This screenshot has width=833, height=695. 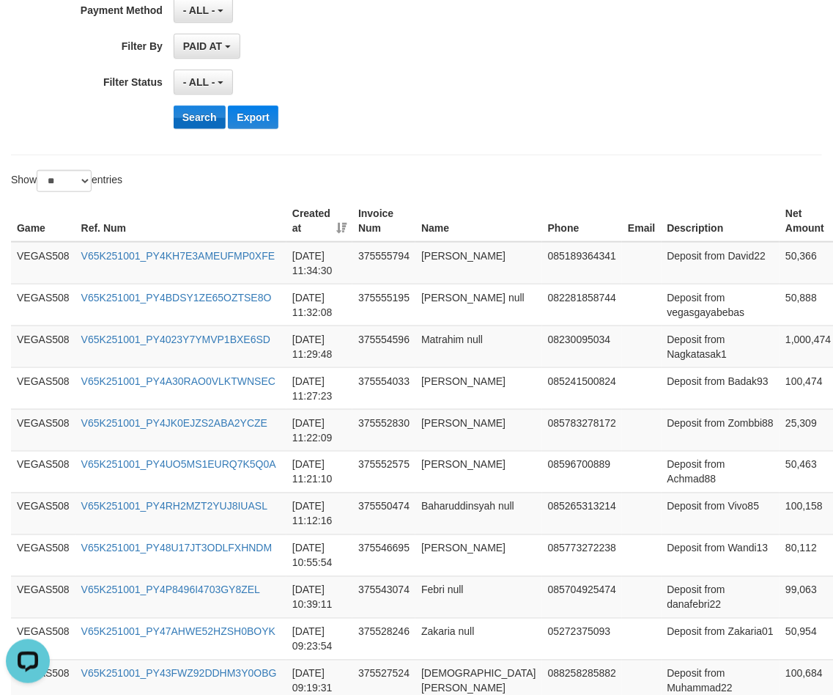 What do you see at coordinates (721, 555) in the screenshot?
I see `td: Deposit from Wandi13` at bounding box center [721, 555].